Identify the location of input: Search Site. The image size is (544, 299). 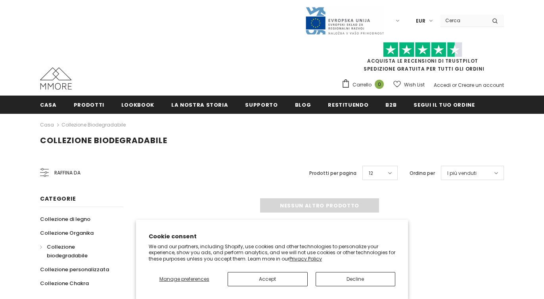
(463, 20).